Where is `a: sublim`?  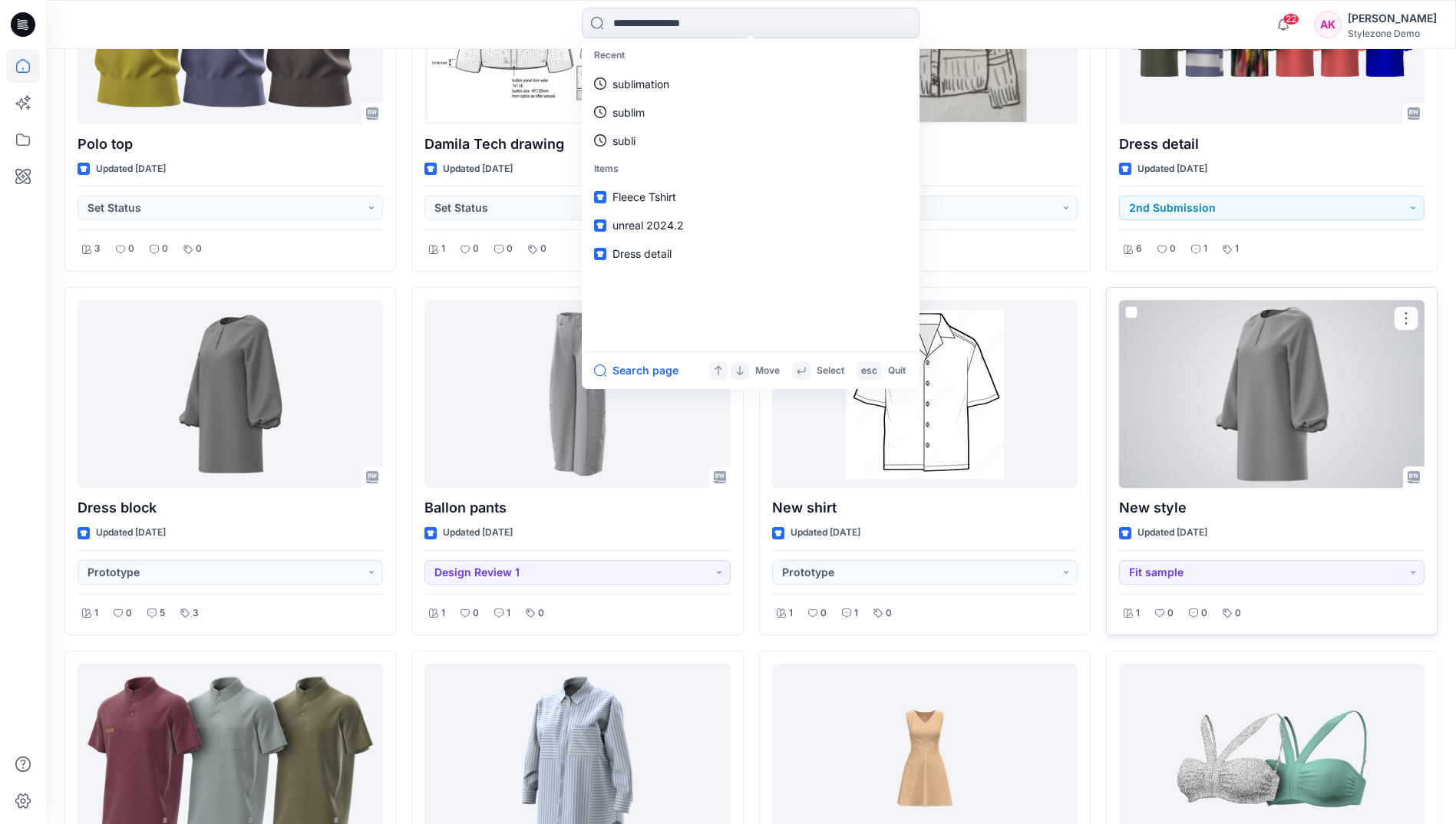 a: sublim is located at coordinates (751, 112).